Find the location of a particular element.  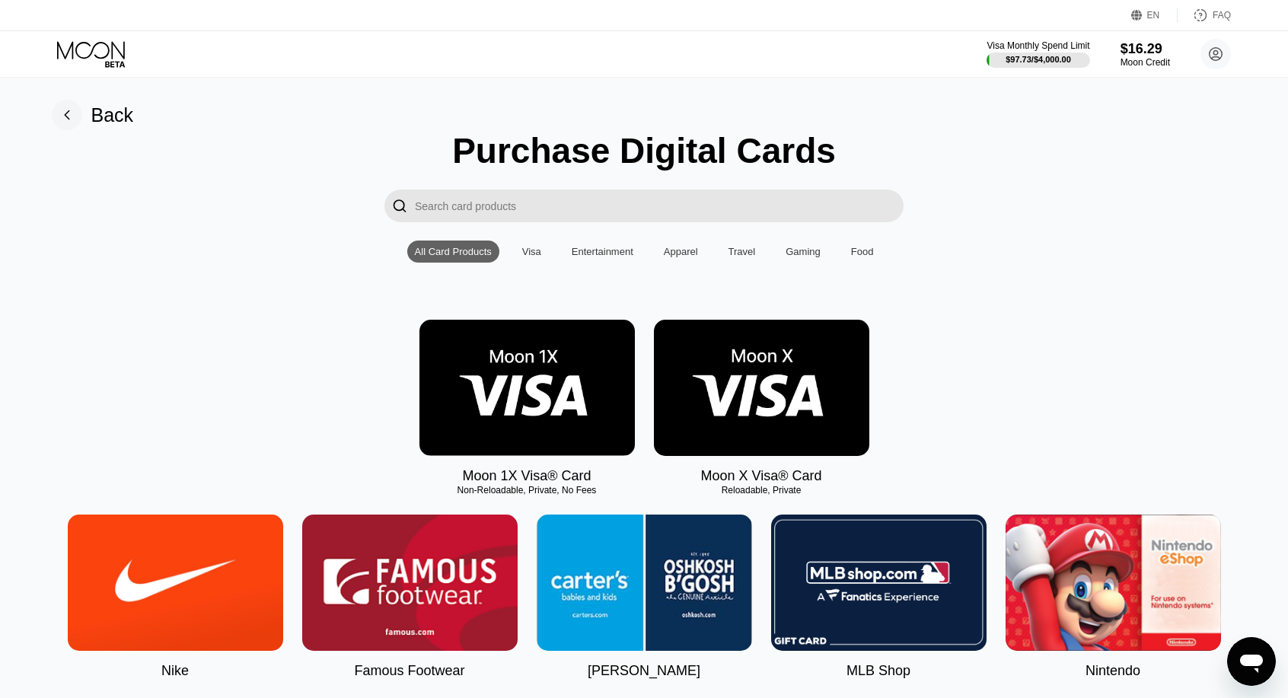

div: Moon 1X Visa® Card is located at coordinates (526, 476).